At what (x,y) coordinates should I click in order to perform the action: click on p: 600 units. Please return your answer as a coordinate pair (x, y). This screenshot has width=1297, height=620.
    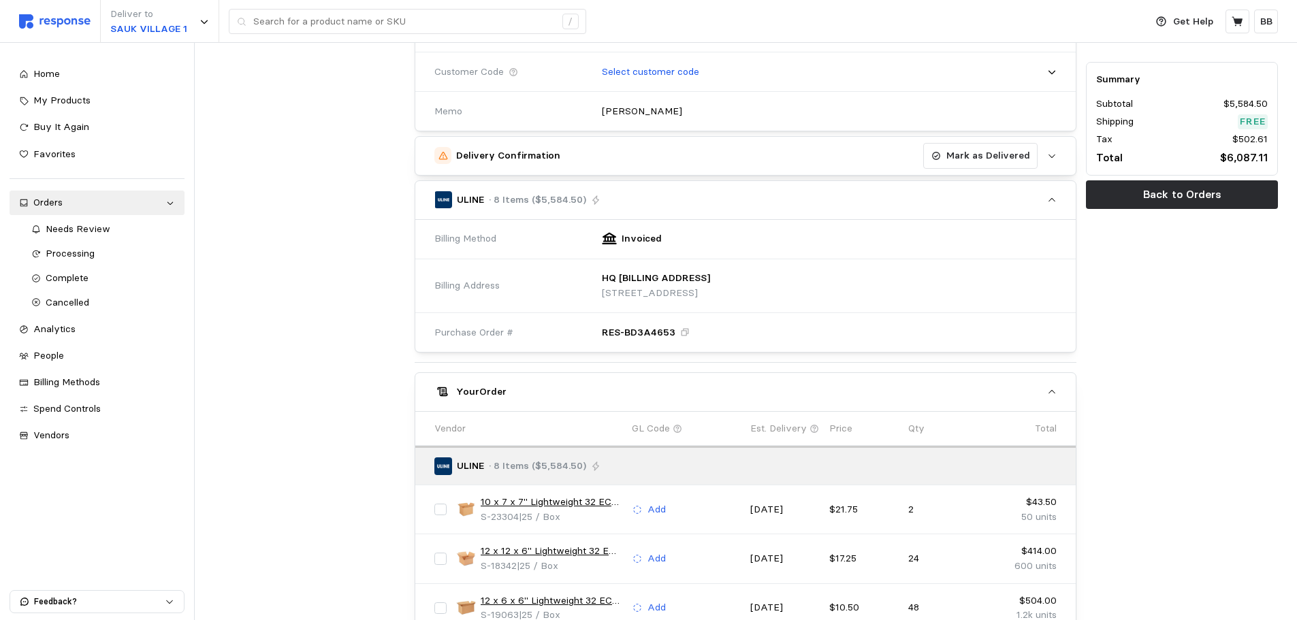
    Looking at the image, I should click on (1022, 567).